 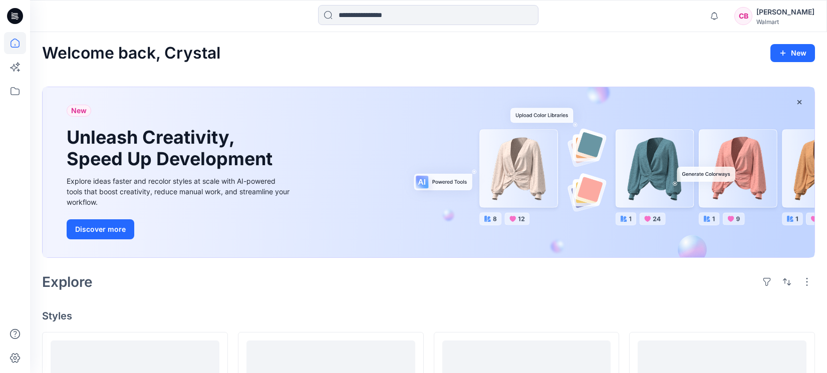 I want to click on h1: Unleash Creativity, Speed Up Development, so click(x=172, y=148).